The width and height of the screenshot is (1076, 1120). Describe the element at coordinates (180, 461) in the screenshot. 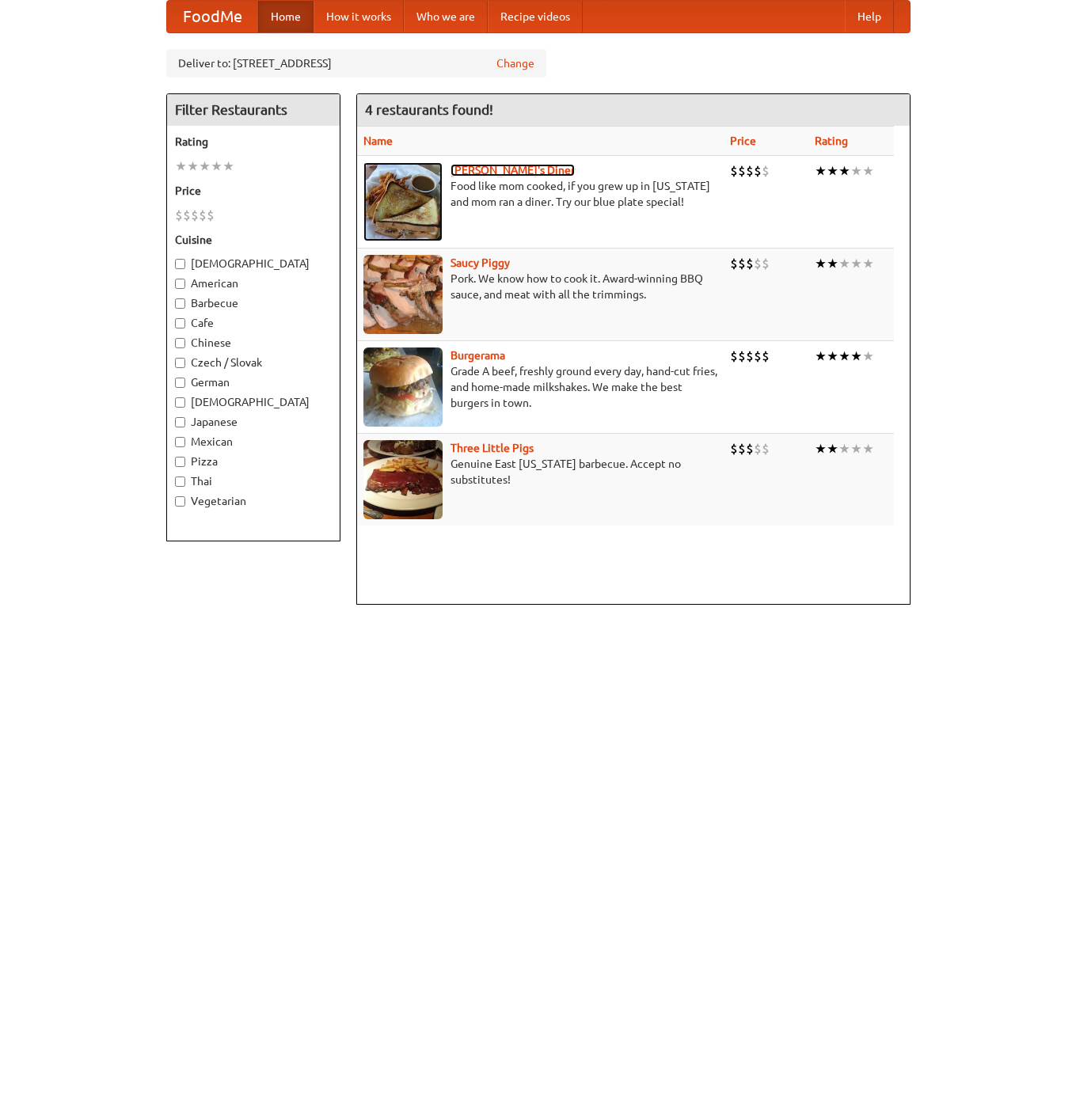

I see `input: Pizza` at that location.